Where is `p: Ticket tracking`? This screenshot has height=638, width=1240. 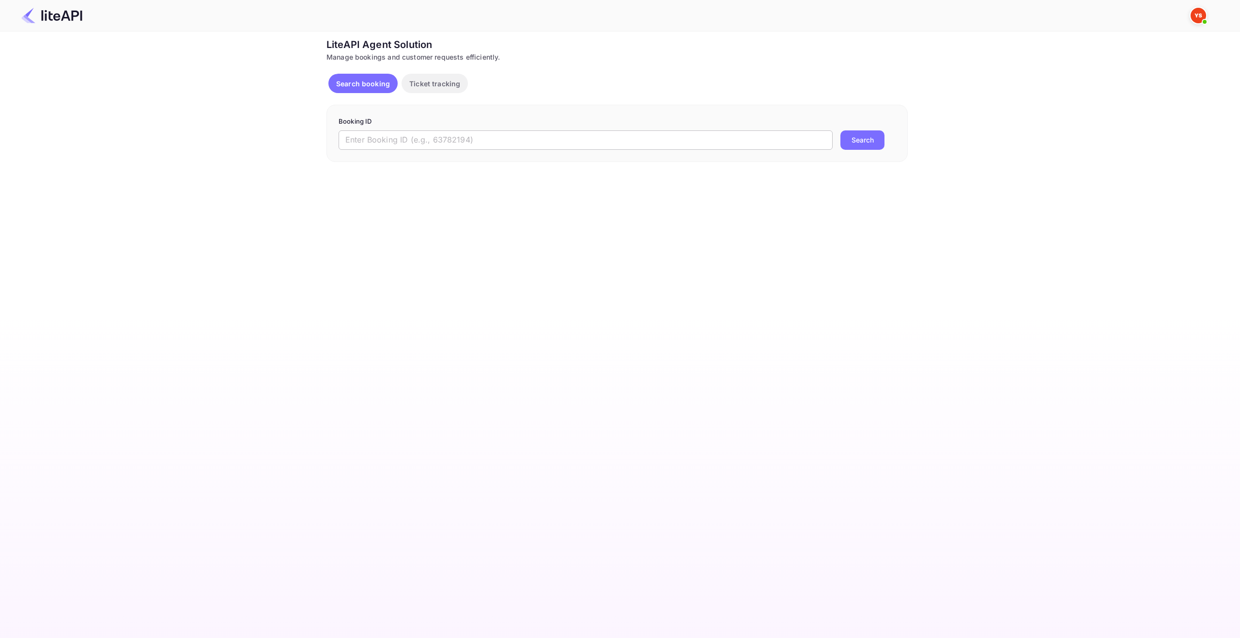 p: Ticket tracking is located at coordinates (435, 83).